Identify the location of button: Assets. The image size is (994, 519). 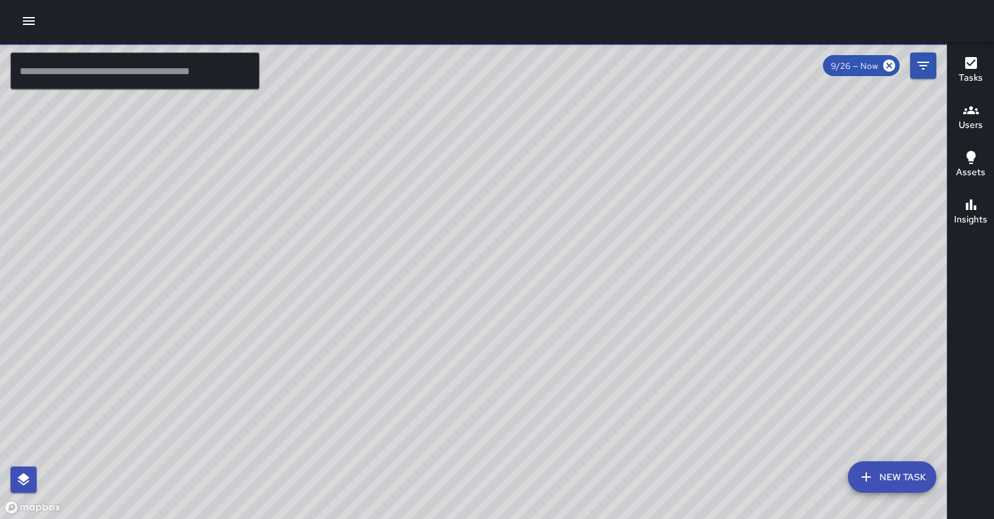
(971, 165).